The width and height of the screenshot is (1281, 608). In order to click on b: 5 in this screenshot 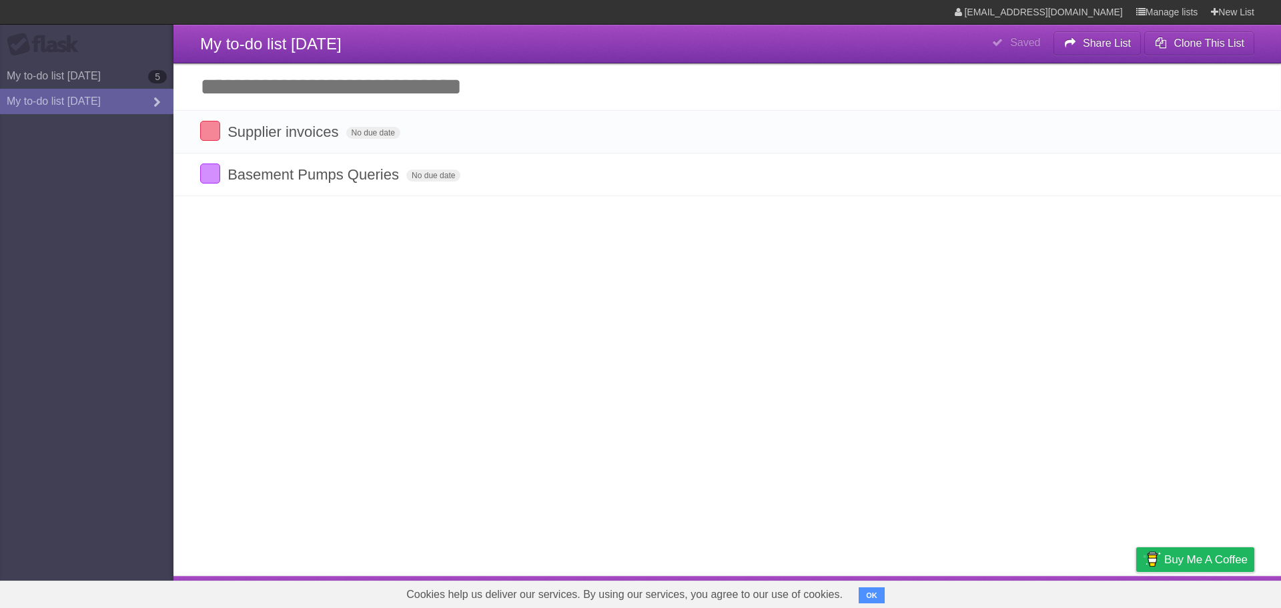, I will do `click(157, 77)`.